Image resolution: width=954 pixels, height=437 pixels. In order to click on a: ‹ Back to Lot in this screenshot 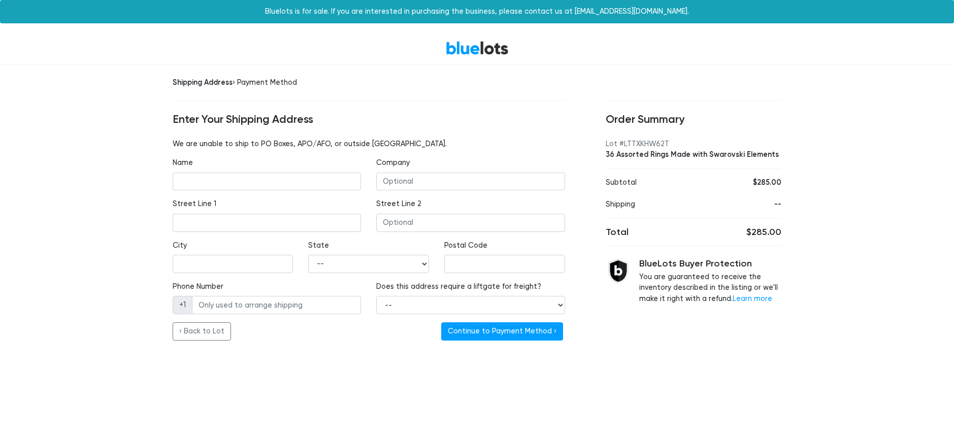, I will do `click(202, 332)`.